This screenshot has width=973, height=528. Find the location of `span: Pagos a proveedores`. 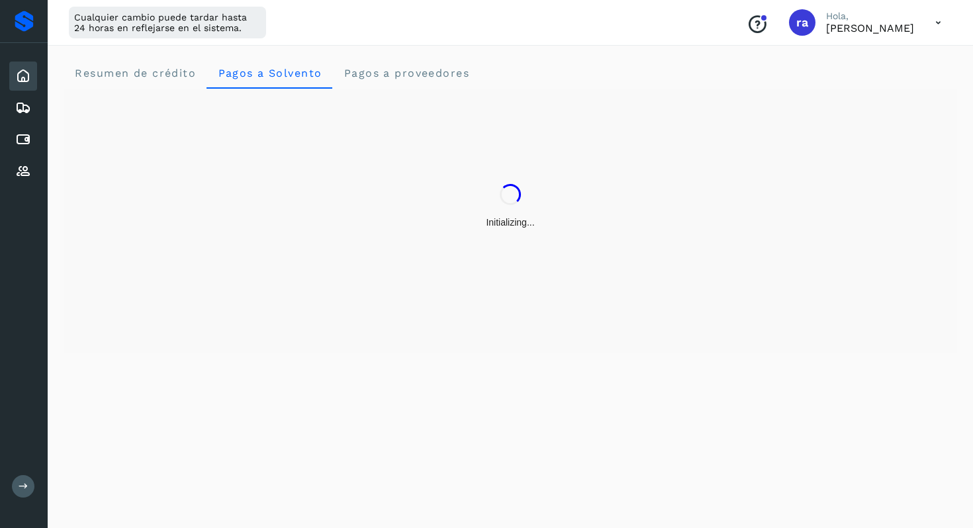

span: Pagos a proveedores is located at coordinates (406, 73).